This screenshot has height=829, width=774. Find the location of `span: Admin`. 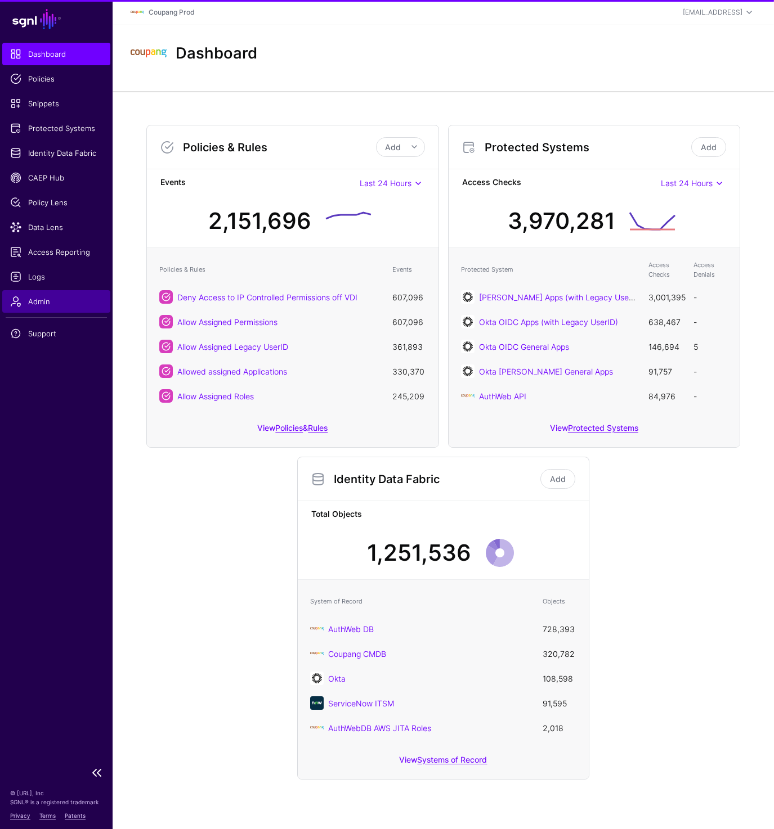

span: Admin is located at coordinates (56, 302).